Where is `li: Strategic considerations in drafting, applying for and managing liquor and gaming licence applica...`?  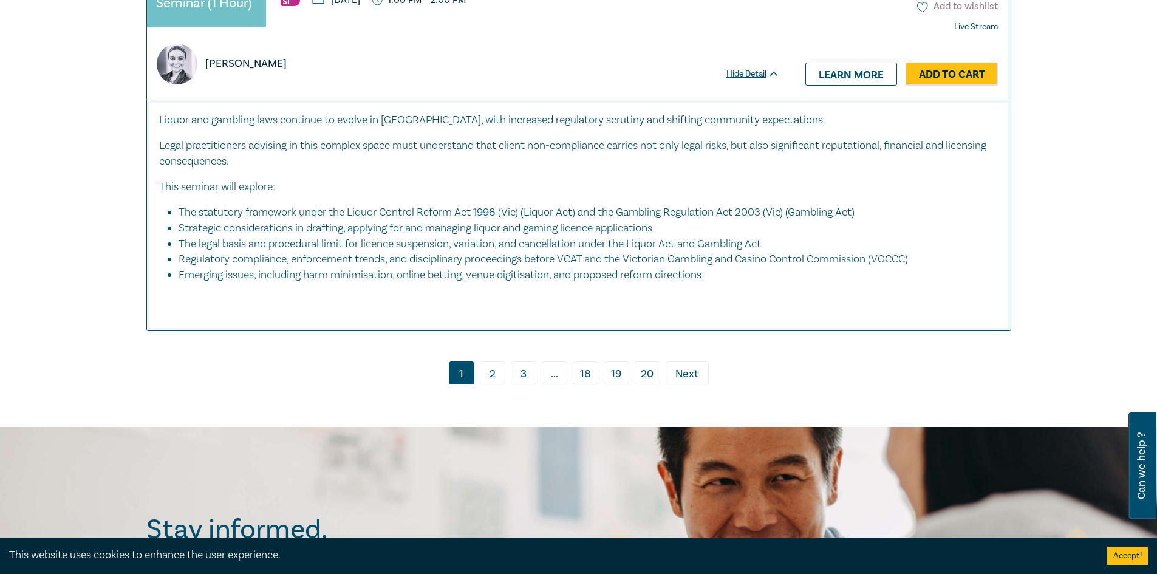
li: Strategic considerations in drafting, applying for and managing liquor and gaming licence applica... is located at coordinates (582, 228).